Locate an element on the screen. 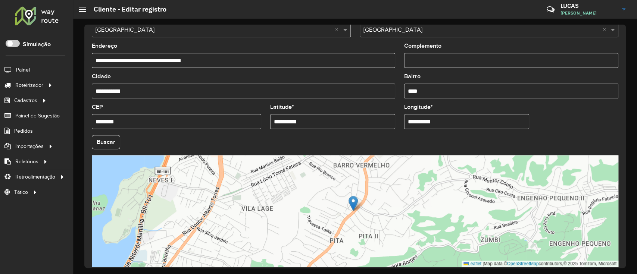 The image size is (637, 274). h2: Cliente - Editar registro is located at coordinates (126, 9).